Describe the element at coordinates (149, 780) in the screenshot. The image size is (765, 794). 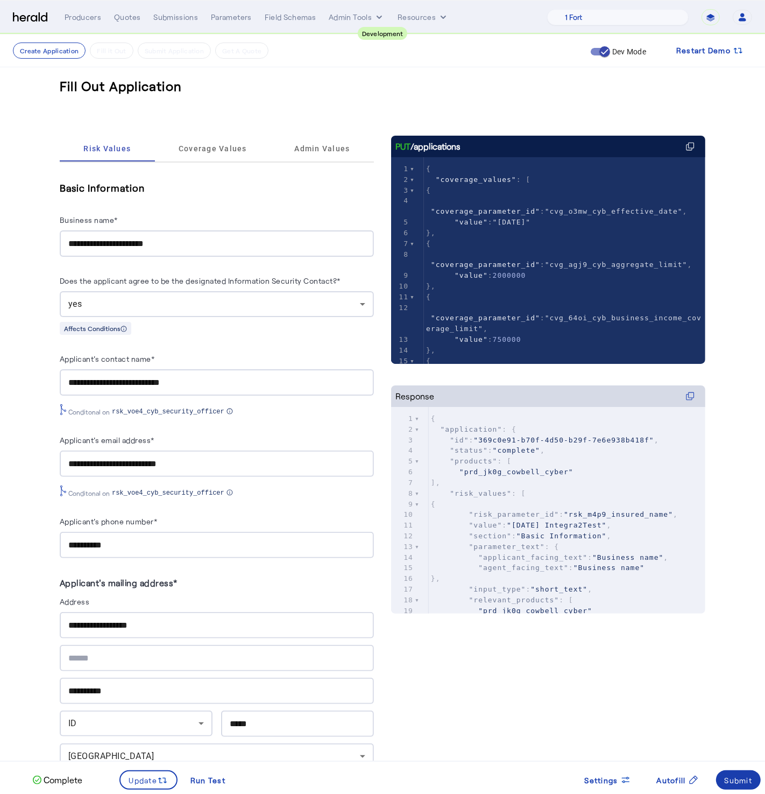
I see `button: Update` at that location.